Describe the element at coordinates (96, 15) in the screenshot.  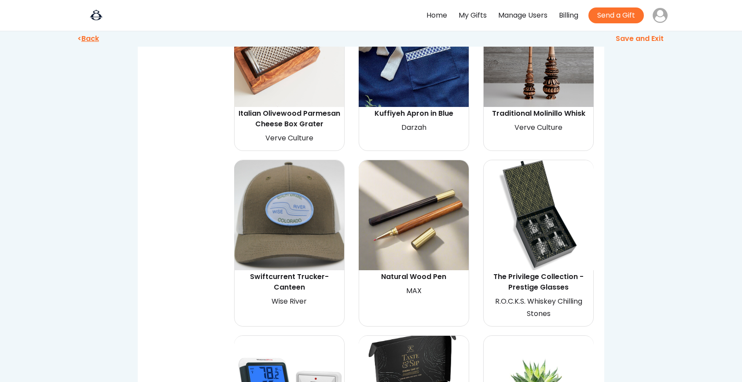
I see `img: ALE_Logo_bug_navy_large.jpg` at that location.